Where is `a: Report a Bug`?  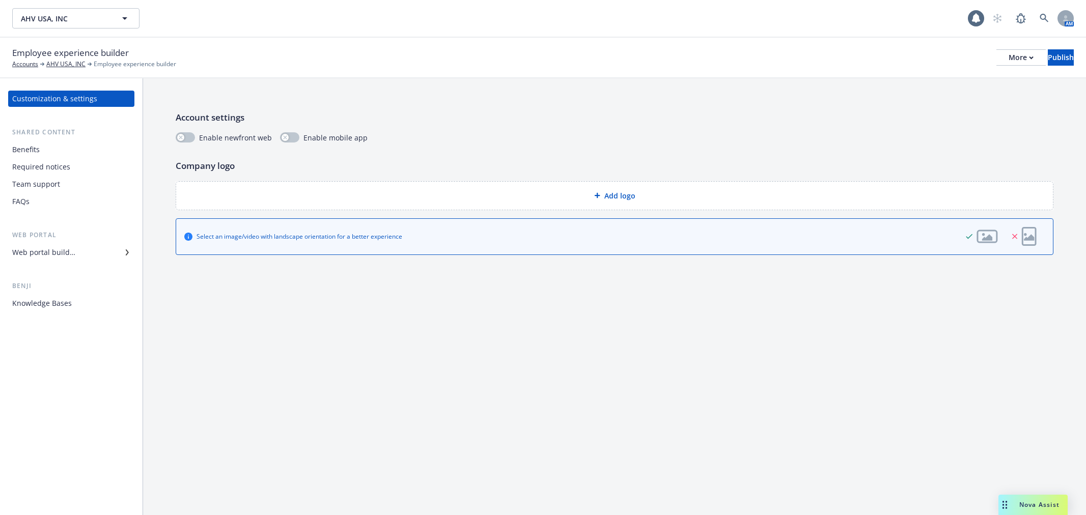
a: Report a Bug is located at coordinates (1021, 18).